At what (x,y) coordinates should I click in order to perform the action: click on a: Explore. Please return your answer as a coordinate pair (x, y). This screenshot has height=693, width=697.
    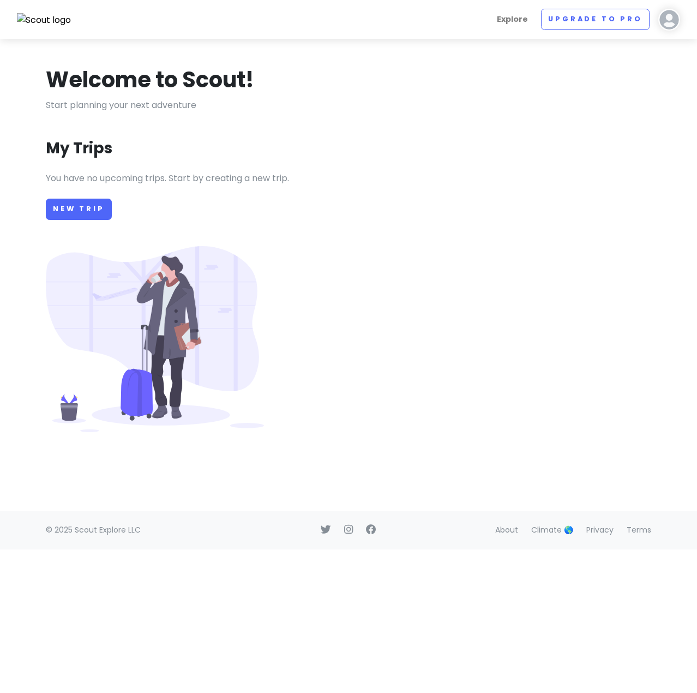
    Looking at the image, I should click on (512, 19).